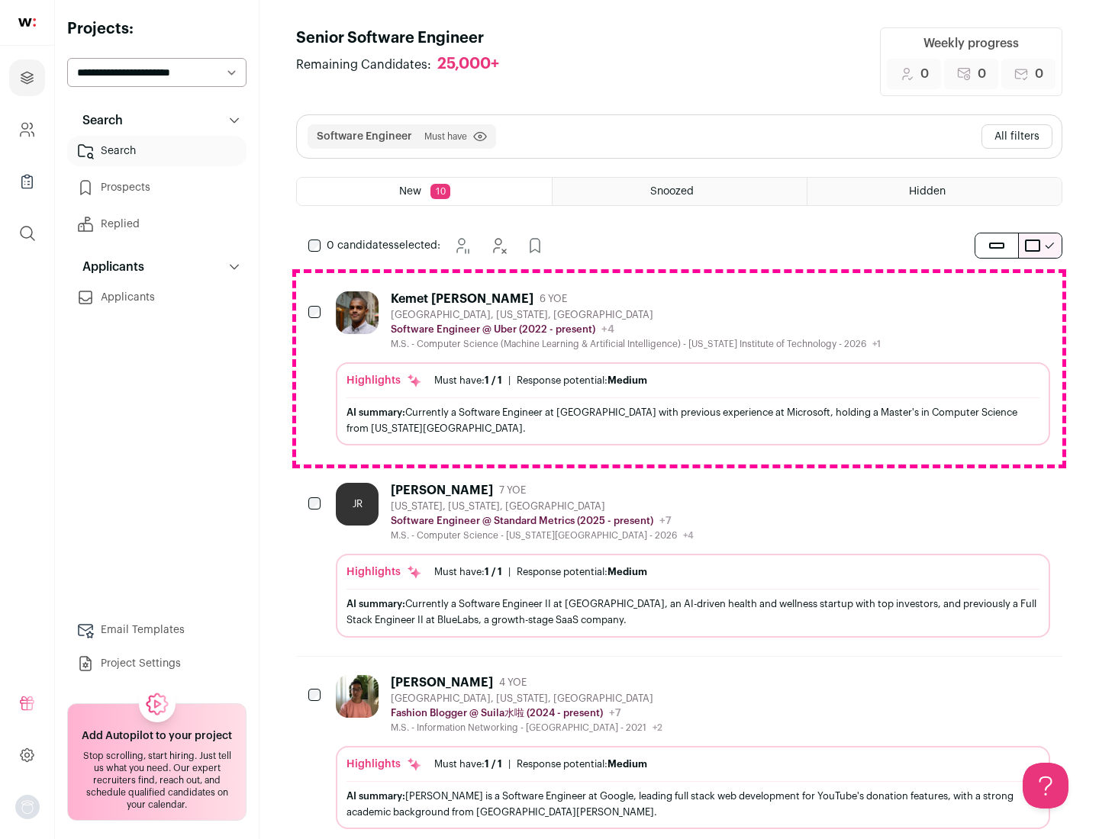  Describe the element at coordinates (363, 65) in the screenshot. I see `span: Remaining Candidates:` at that location.